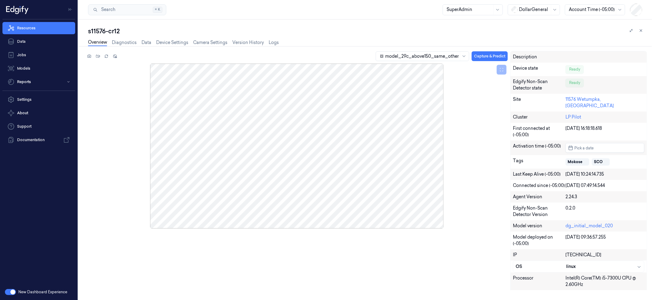  What do you see at coordinates (539, 240) in the screenshot?
I see `div: Model deployed on (-05:00)` at bounding box center [539, 240].